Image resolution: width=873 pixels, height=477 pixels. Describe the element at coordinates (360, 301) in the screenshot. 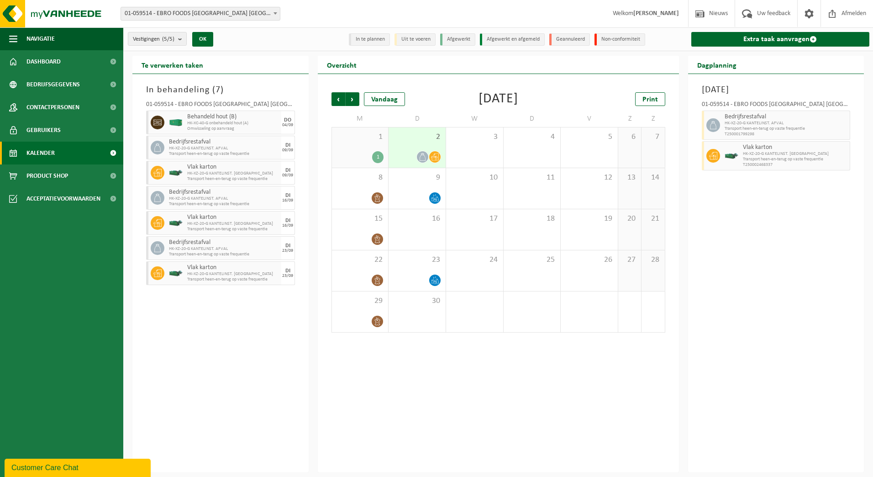

I see `span: 29` at that location.